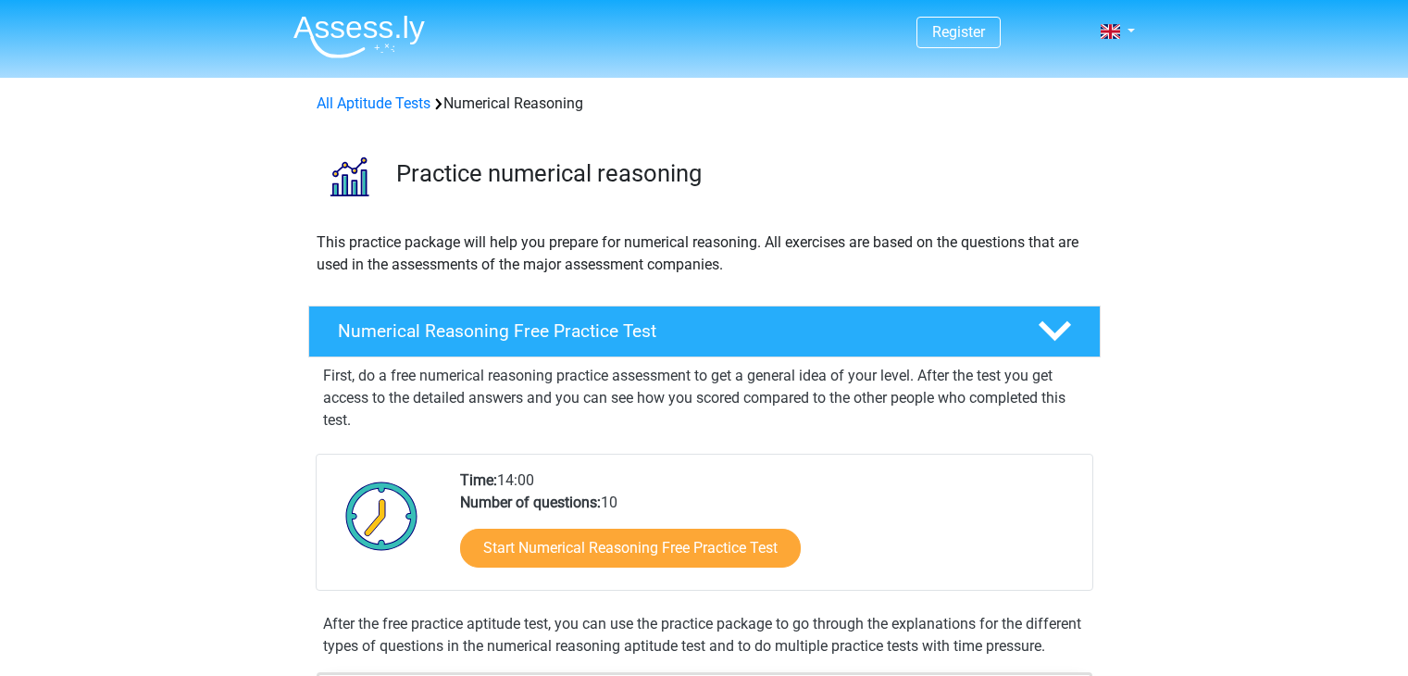 This screenshot has width=1408, height=676. I want to click on b: Number of questions:, so click(530, 502).